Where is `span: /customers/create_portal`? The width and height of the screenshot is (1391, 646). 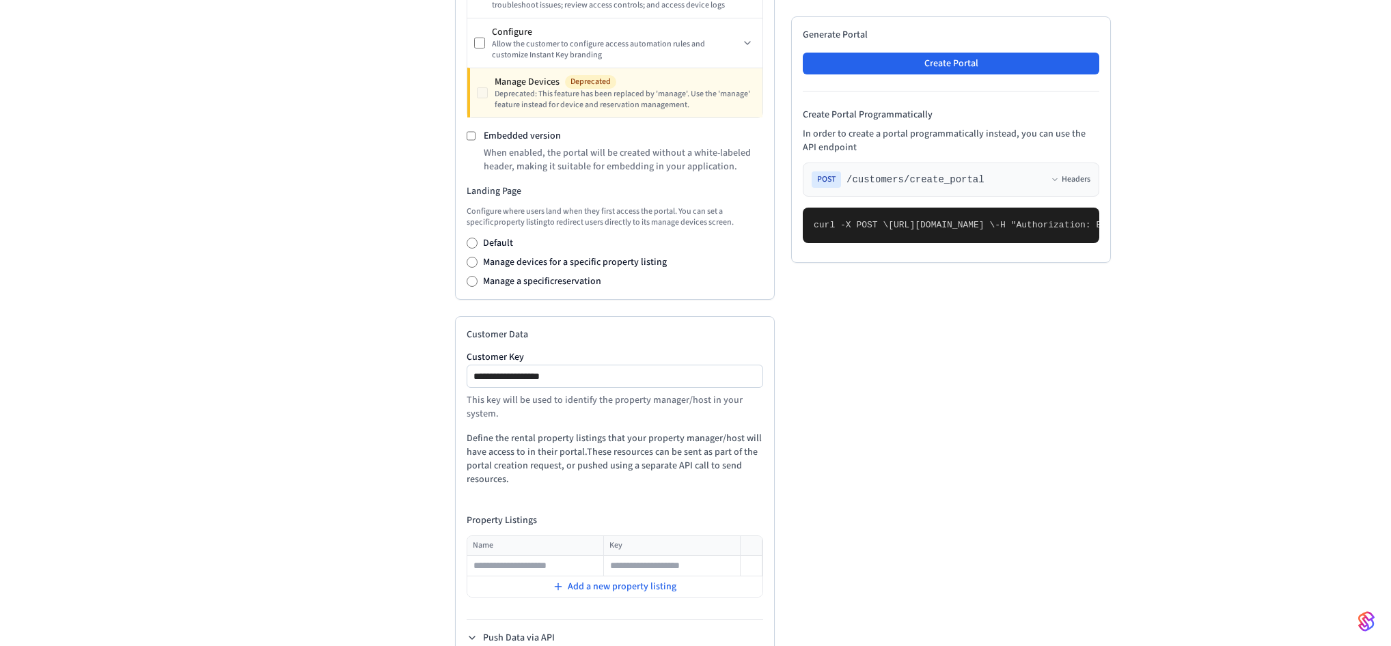 span: /customers/create_portal is located at coordinates (915, 180).